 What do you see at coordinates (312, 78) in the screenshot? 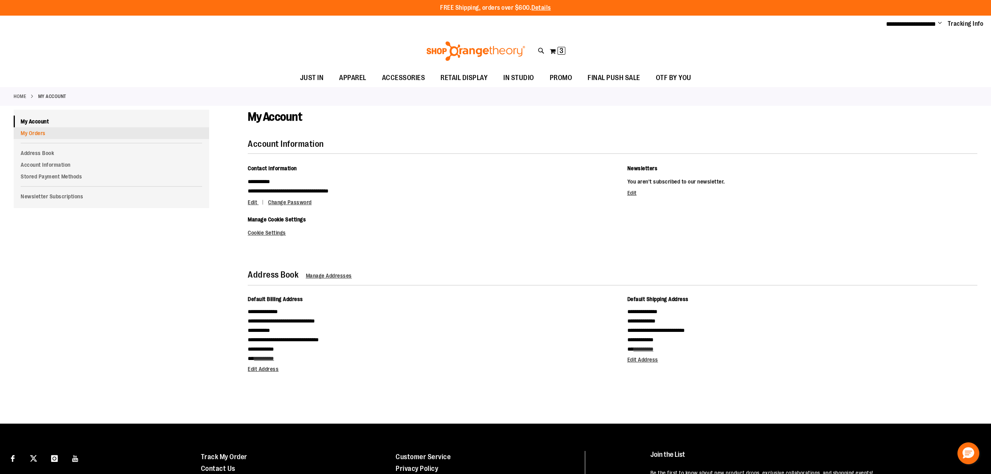
I see `span: JUST IN` at bounding box center [312, 78].